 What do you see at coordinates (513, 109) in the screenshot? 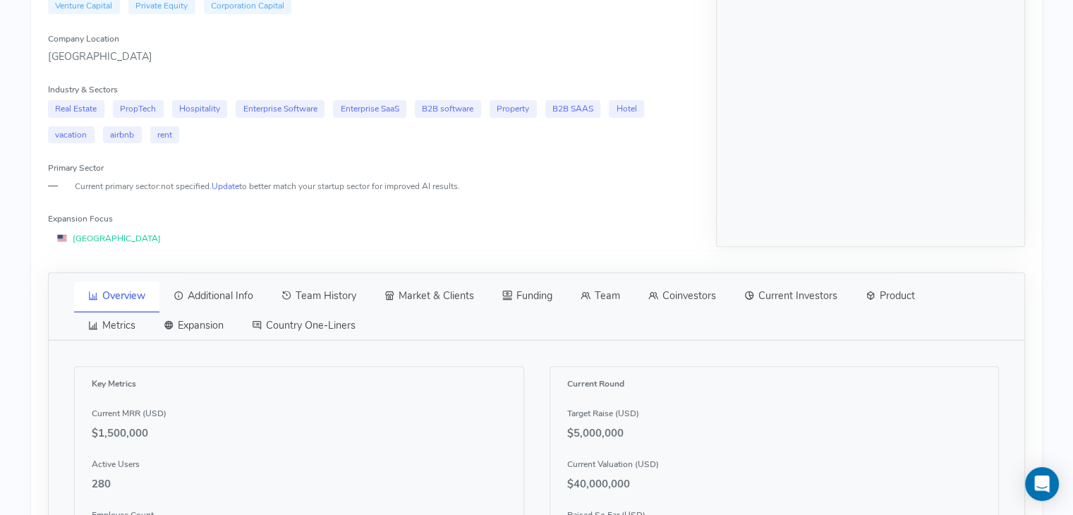
I see `span: Property` at bounding box center [513, 109].